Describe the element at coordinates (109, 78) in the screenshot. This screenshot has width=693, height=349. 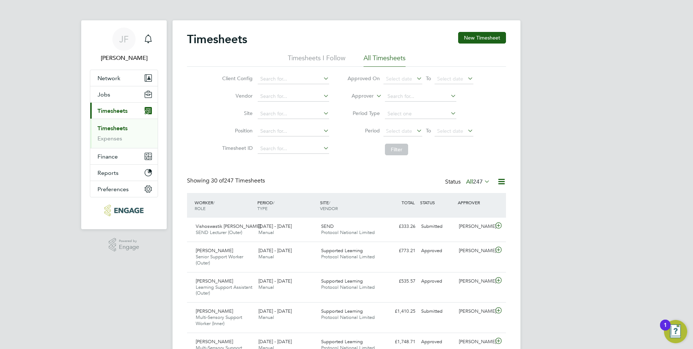
I see `span: Network` at that location.